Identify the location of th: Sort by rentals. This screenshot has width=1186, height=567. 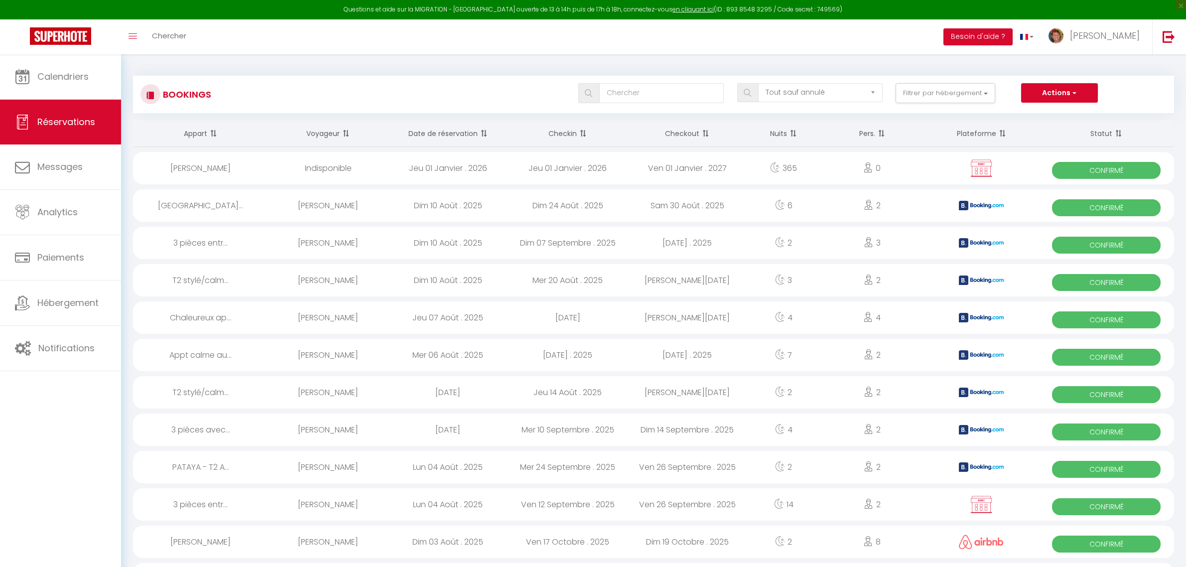
(201, 134).